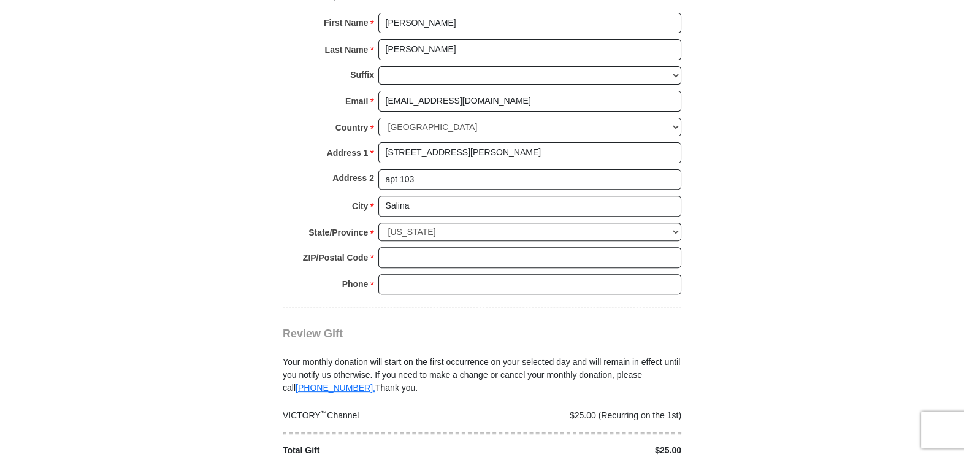 Image resolution: width=964 pixels, height=457 pixels. I want to click on span: $25.00 (Recurring on the 1st), so click(626, 415).